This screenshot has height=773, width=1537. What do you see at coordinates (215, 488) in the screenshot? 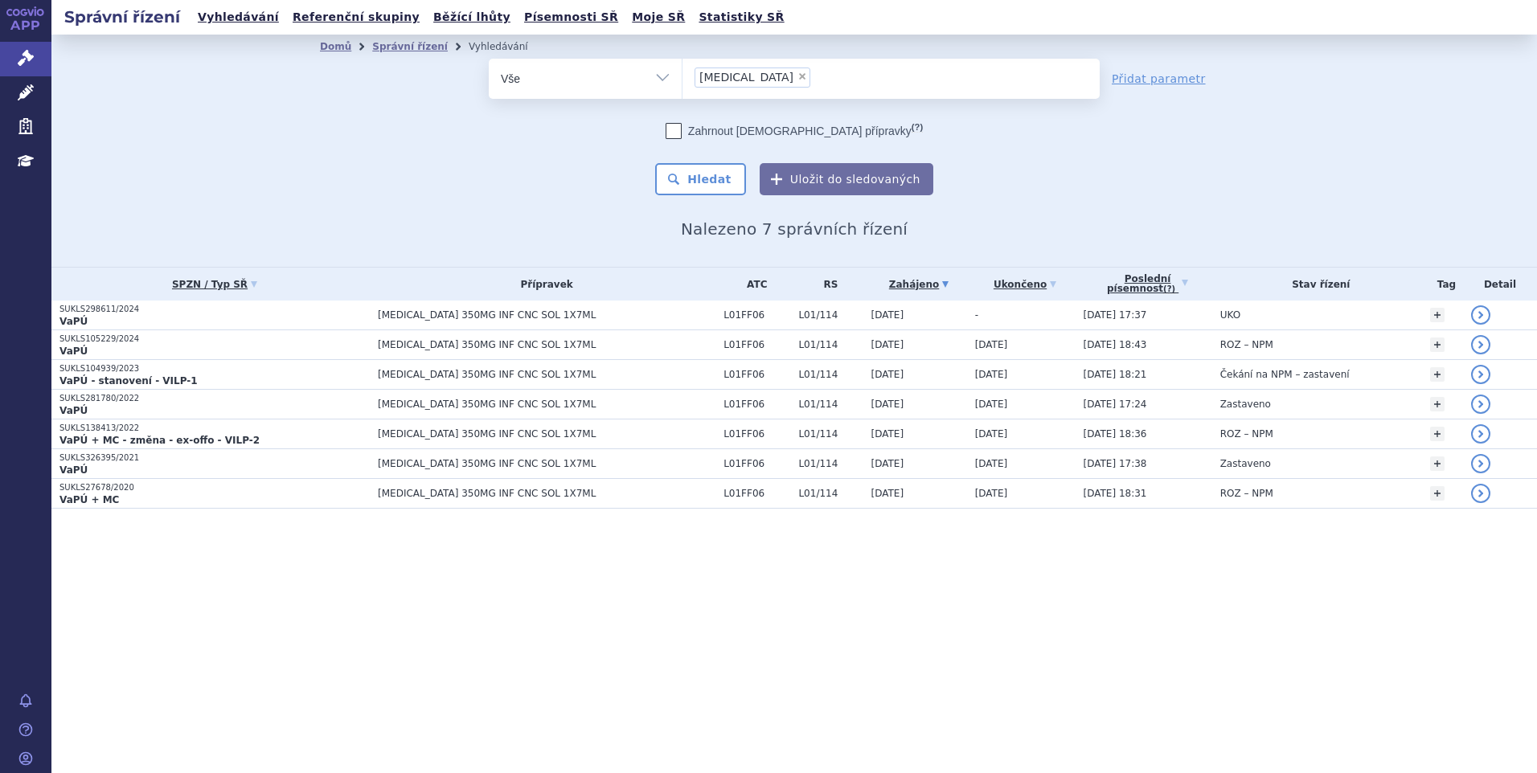
I see `p: SUKLS27678/2020` at bounding box center [215, 488].